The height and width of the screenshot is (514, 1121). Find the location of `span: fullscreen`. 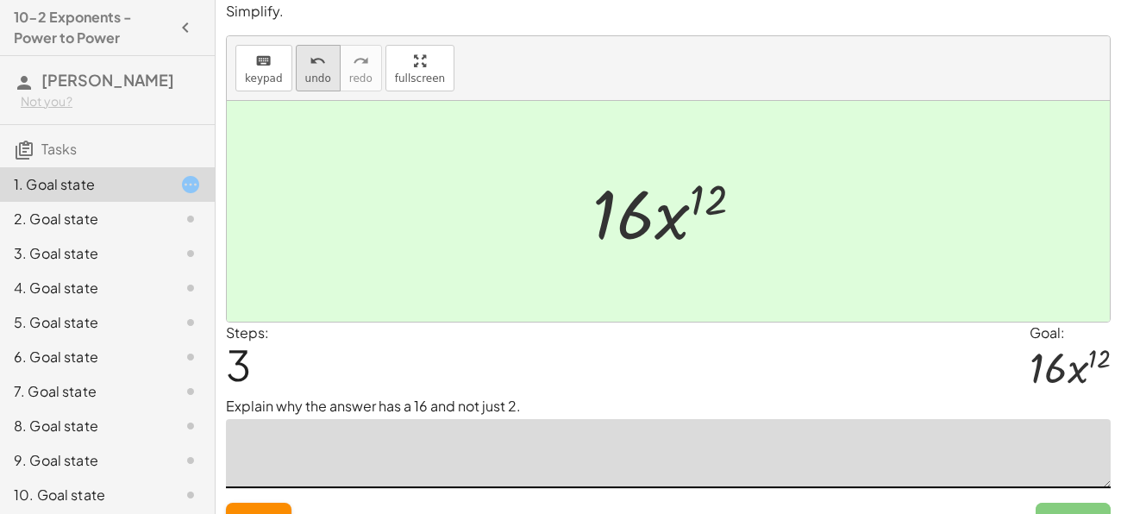

span: fullscreen is located at coordinates (420, 78).